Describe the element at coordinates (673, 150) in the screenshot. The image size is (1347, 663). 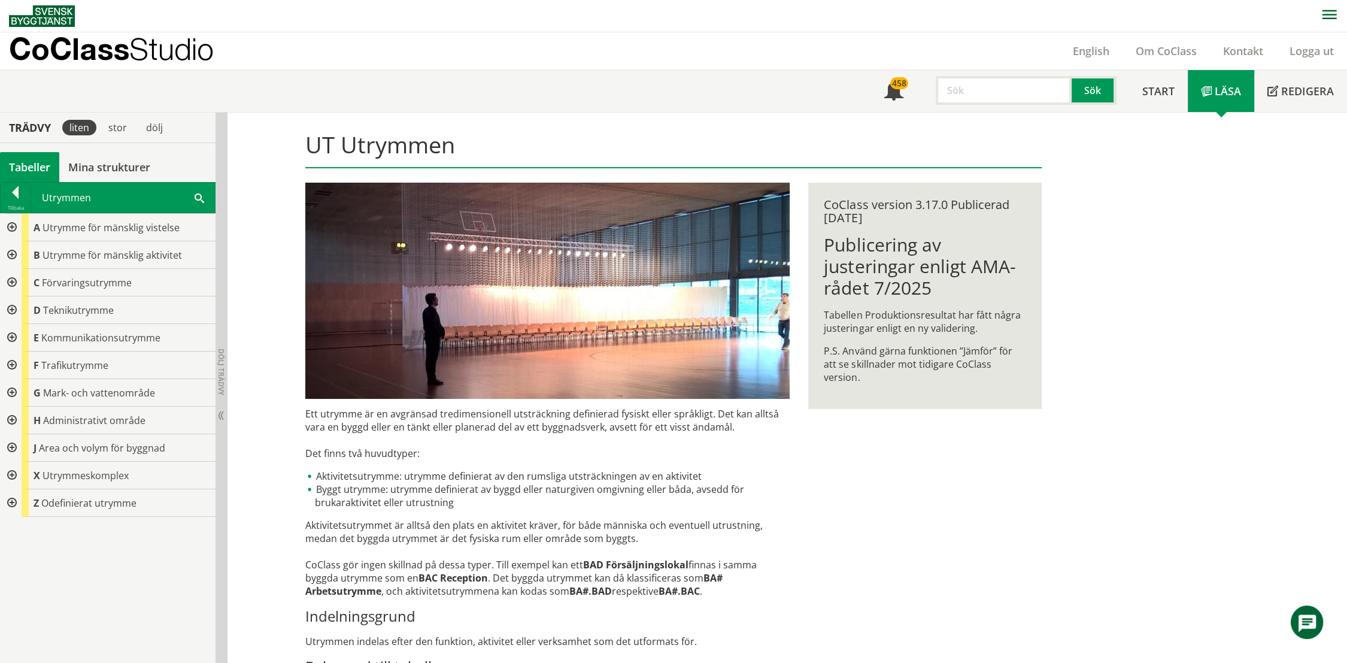
I see `h1: UT Utrymmen` at that location.